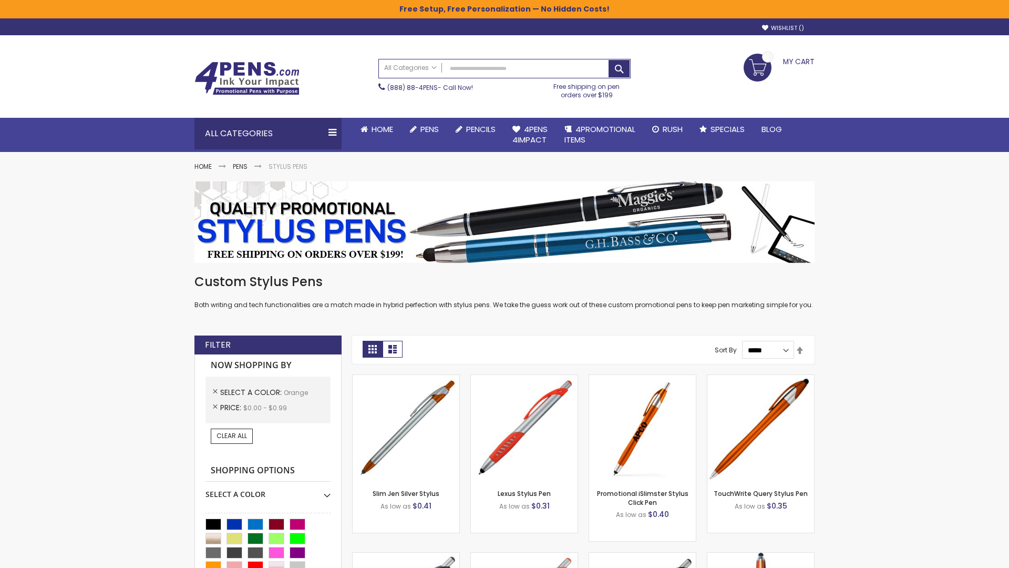 This screenshot has width=1009, height=568. What do you see at coordinates (504, 282) in the screenshot?
I see `h1: Custom Stylus Pens` at bounding box center [504, 282].